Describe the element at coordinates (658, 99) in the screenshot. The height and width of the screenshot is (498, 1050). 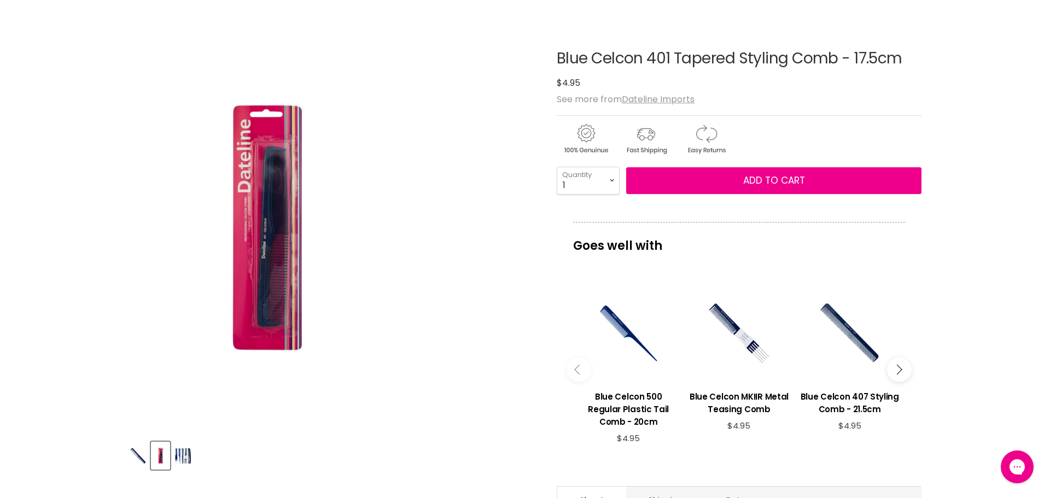
I see `a: Dateline Imports` at that location.